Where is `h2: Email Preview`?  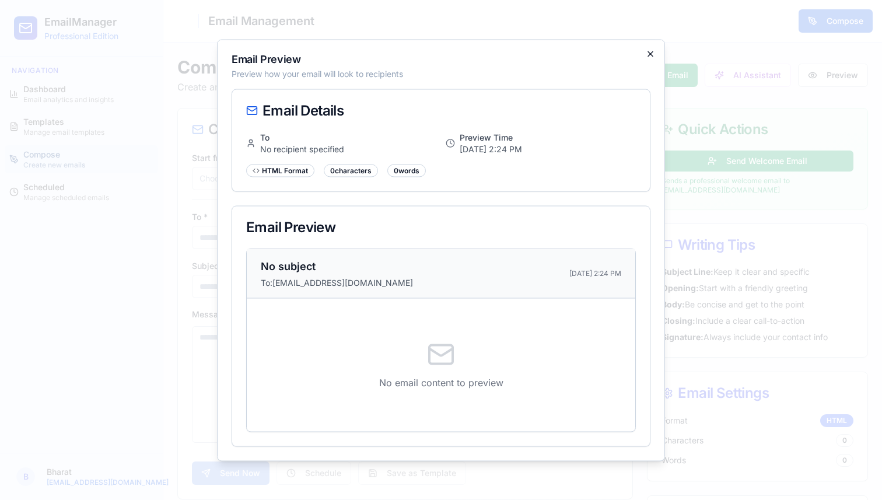
h2: Email Preview is located at coordinates (441, 59).